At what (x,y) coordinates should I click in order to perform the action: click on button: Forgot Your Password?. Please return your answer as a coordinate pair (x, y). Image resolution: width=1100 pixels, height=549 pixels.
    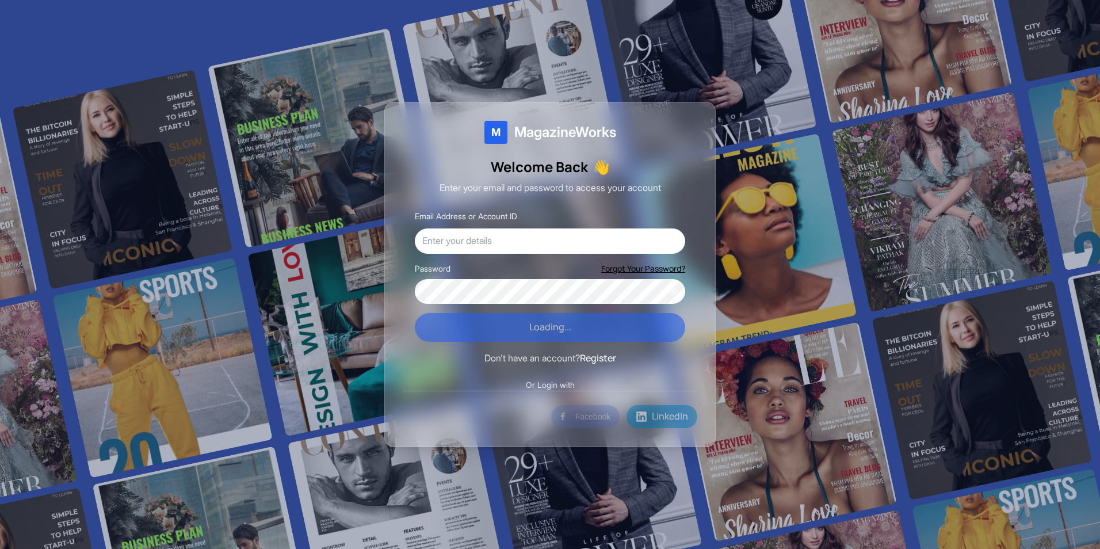
    Looking at the image, I should click on (643, 269).